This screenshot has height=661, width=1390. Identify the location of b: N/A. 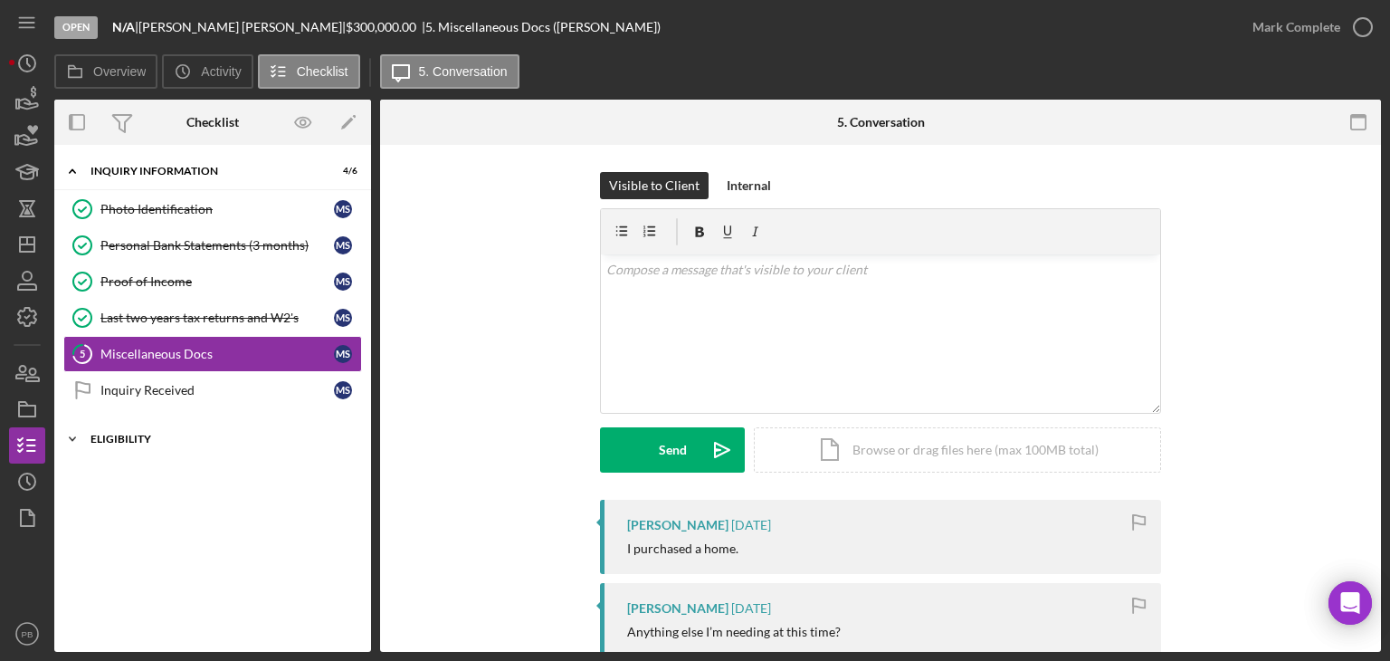
(123, 26).